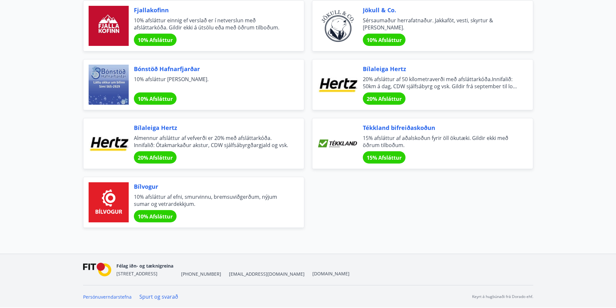 The height and width of the screenshot is (308, 616). Describe the element at coordinates (440, 128) in the screenshot. I see `span: Tékkland bifreiðaskoðun` at that location.